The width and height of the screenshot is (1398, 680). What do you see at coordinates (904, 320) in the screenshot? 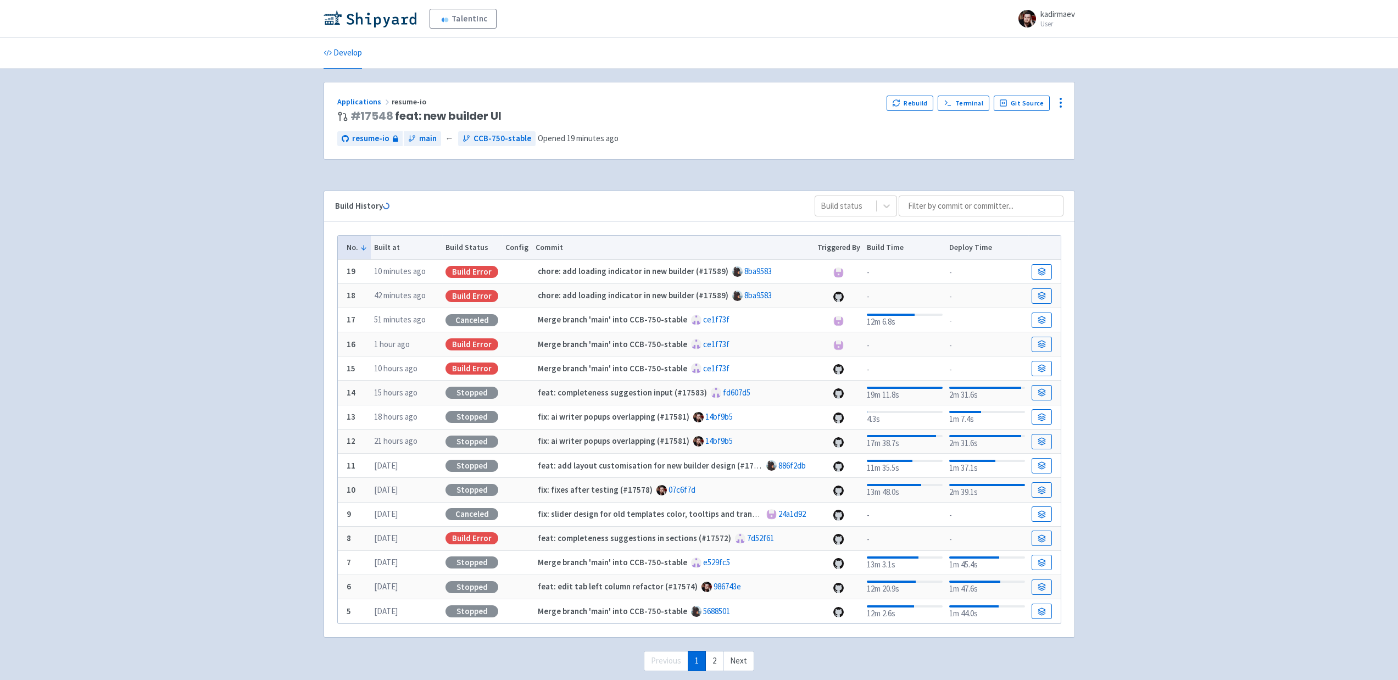
I see `div: 12m 6.8s` at bounding box center [904, 320].